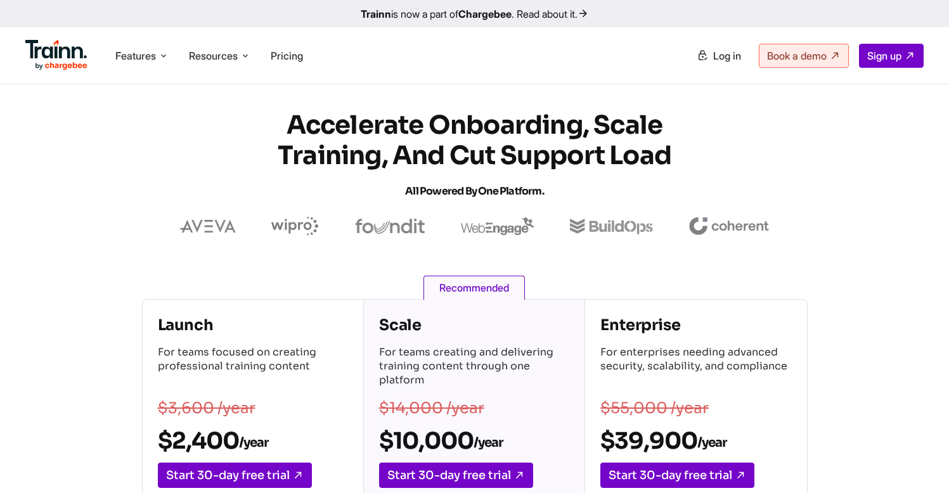 This screenshot has width=949, height=493. I want to click on h2: $10,000, so click(474, 440).